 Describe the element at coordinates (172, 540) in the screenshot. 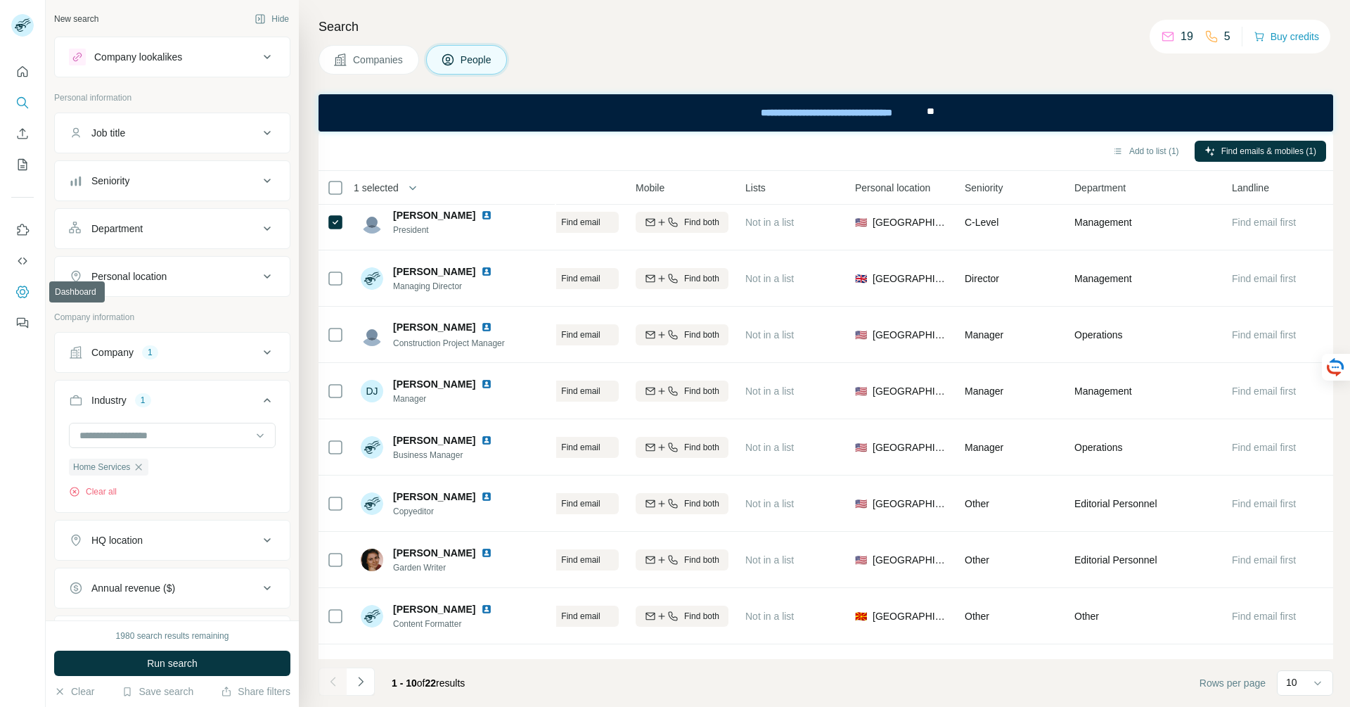

I see `button: HQ location` at that location.